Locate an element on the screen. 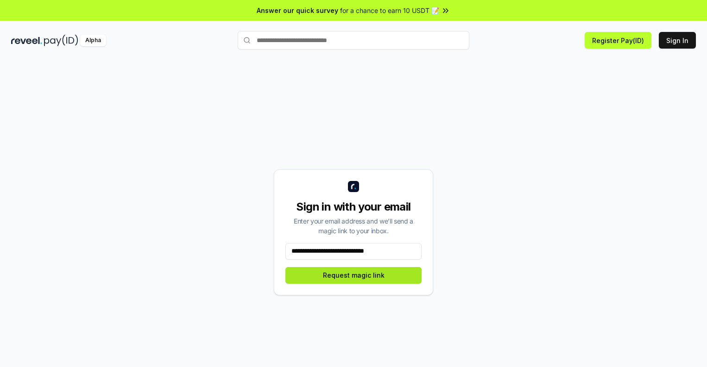 Image resolution: width=707 pixels, height=367 pixels. div: Sign in with your email is located at coordinates (353, 207).